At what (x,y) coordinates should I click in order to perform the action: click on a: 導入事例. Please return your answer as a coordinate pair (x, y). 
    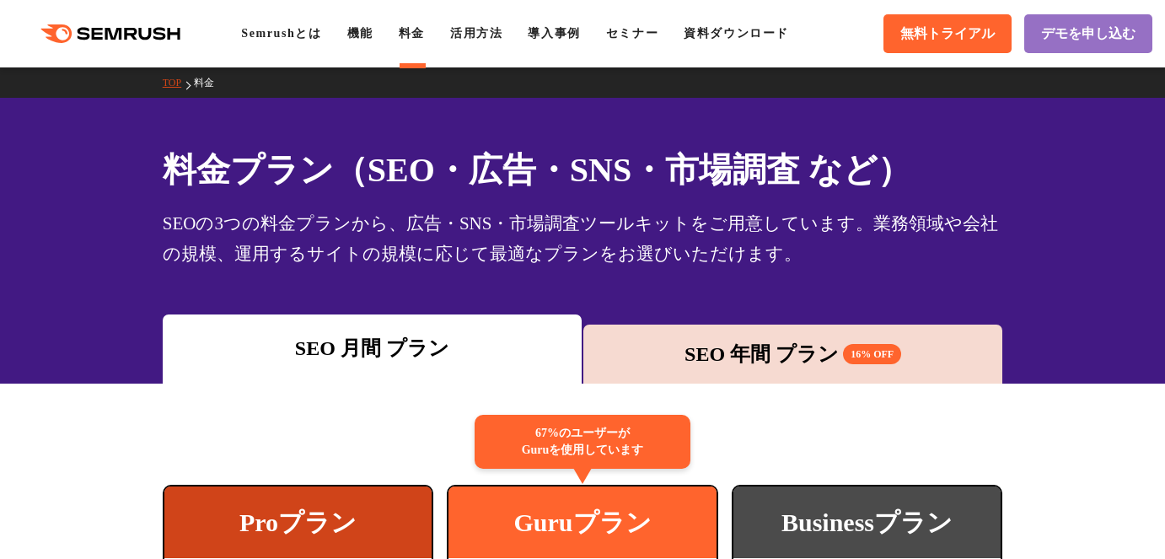
    Looking at the image, I should click on (554, 33).